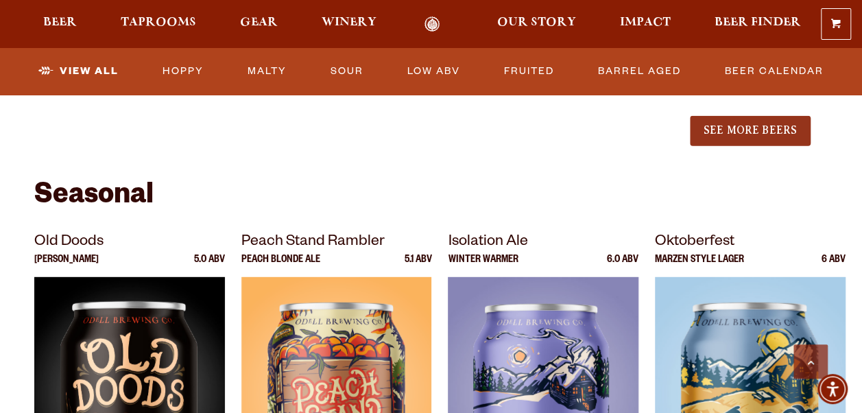  Describe the element at coordinates (758, 24) in the screenshot. I see `a: Beer Finder` at that location.